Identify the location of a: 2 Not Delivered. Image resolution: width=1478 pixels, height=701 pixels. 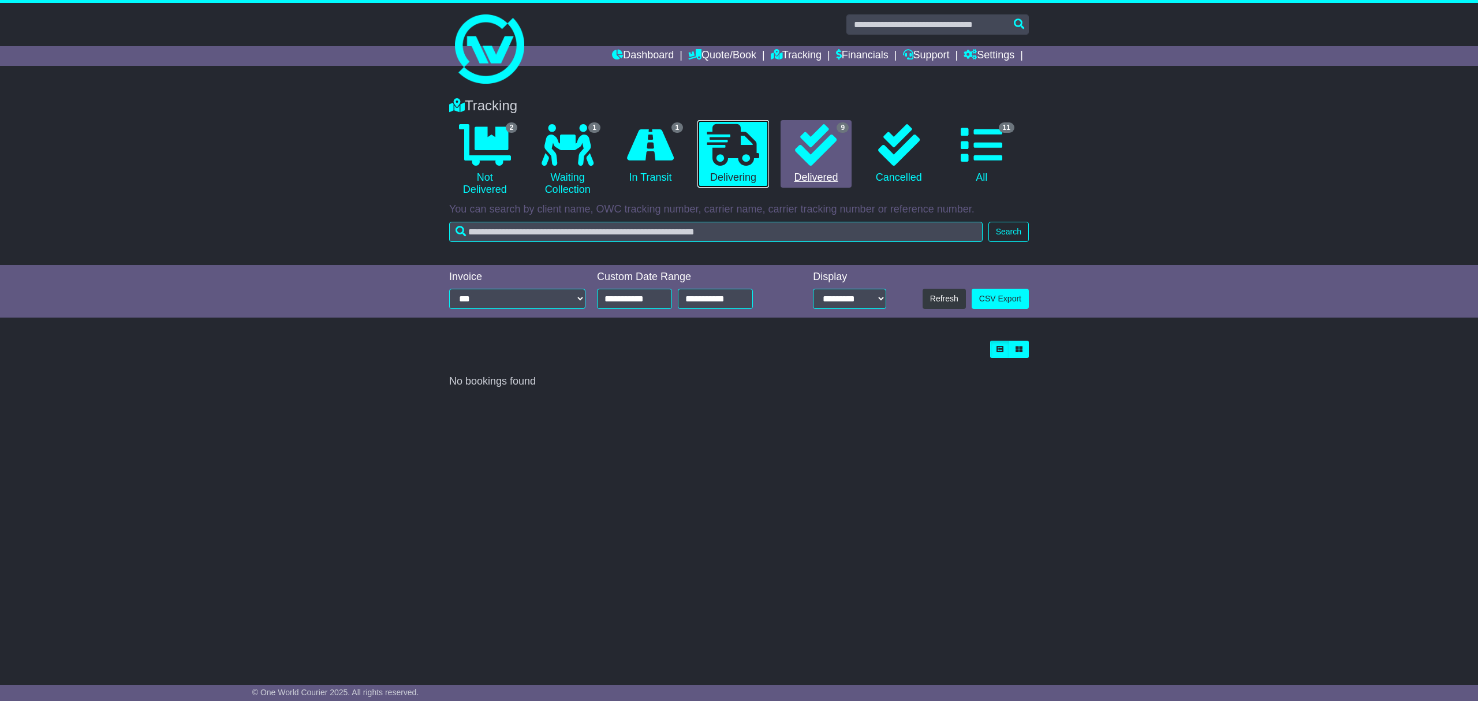
(484, 160).